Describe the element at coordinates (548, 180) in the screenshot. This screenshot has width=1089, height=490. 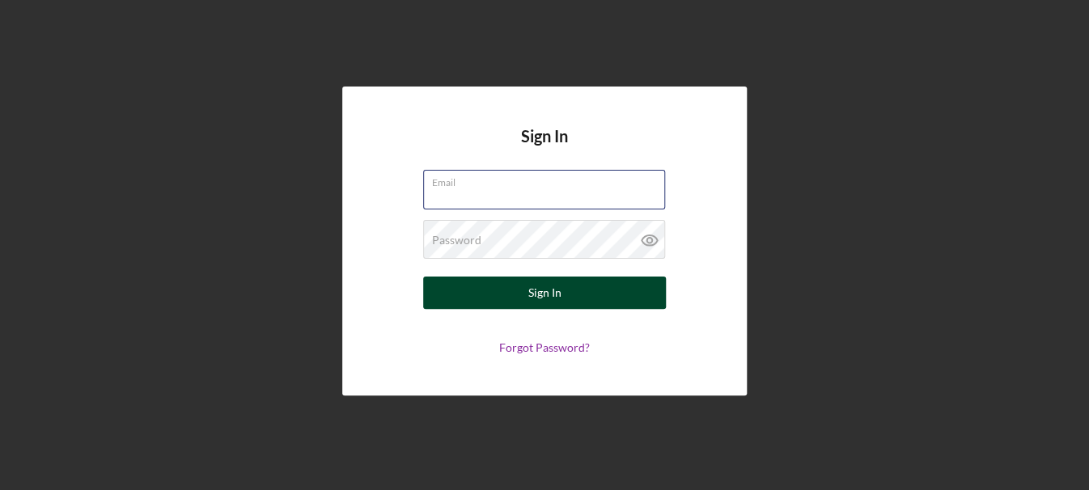
I see `label: Email` at that location.